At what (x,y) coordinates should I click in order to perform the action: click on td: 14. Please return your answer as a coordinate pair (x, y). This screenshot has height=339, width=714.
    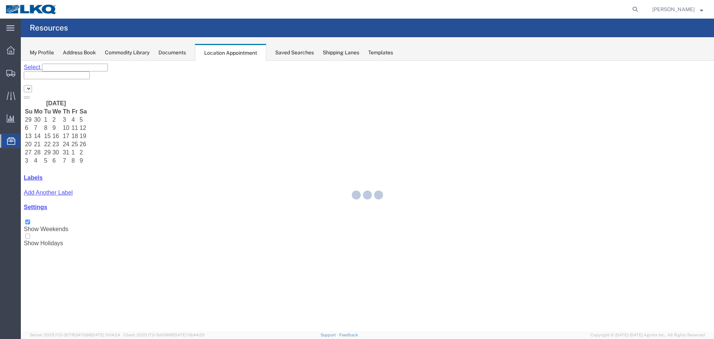
    Looking at the image, I should click on (17, 75).